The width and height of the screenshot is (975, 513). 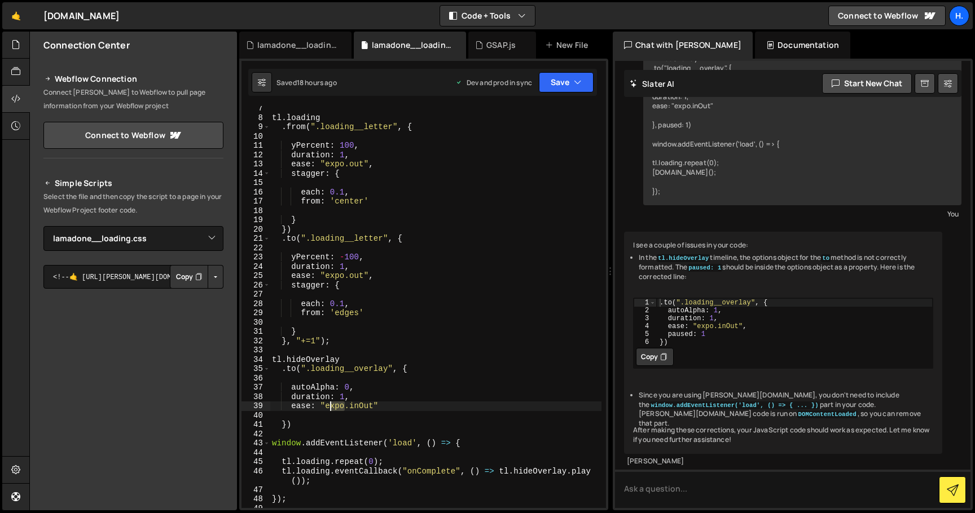 I want to click on div: 15, so click(x=256, y=183).